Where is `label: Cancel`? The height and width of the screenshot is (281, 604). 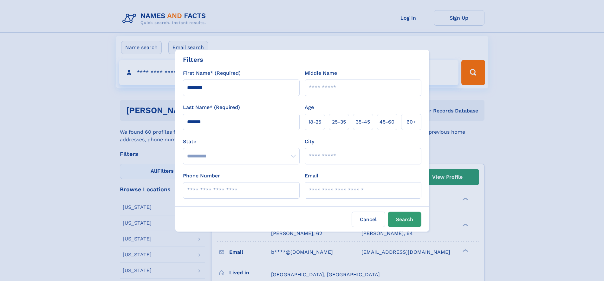
label: Cancel is located at coordinates (369, 219).